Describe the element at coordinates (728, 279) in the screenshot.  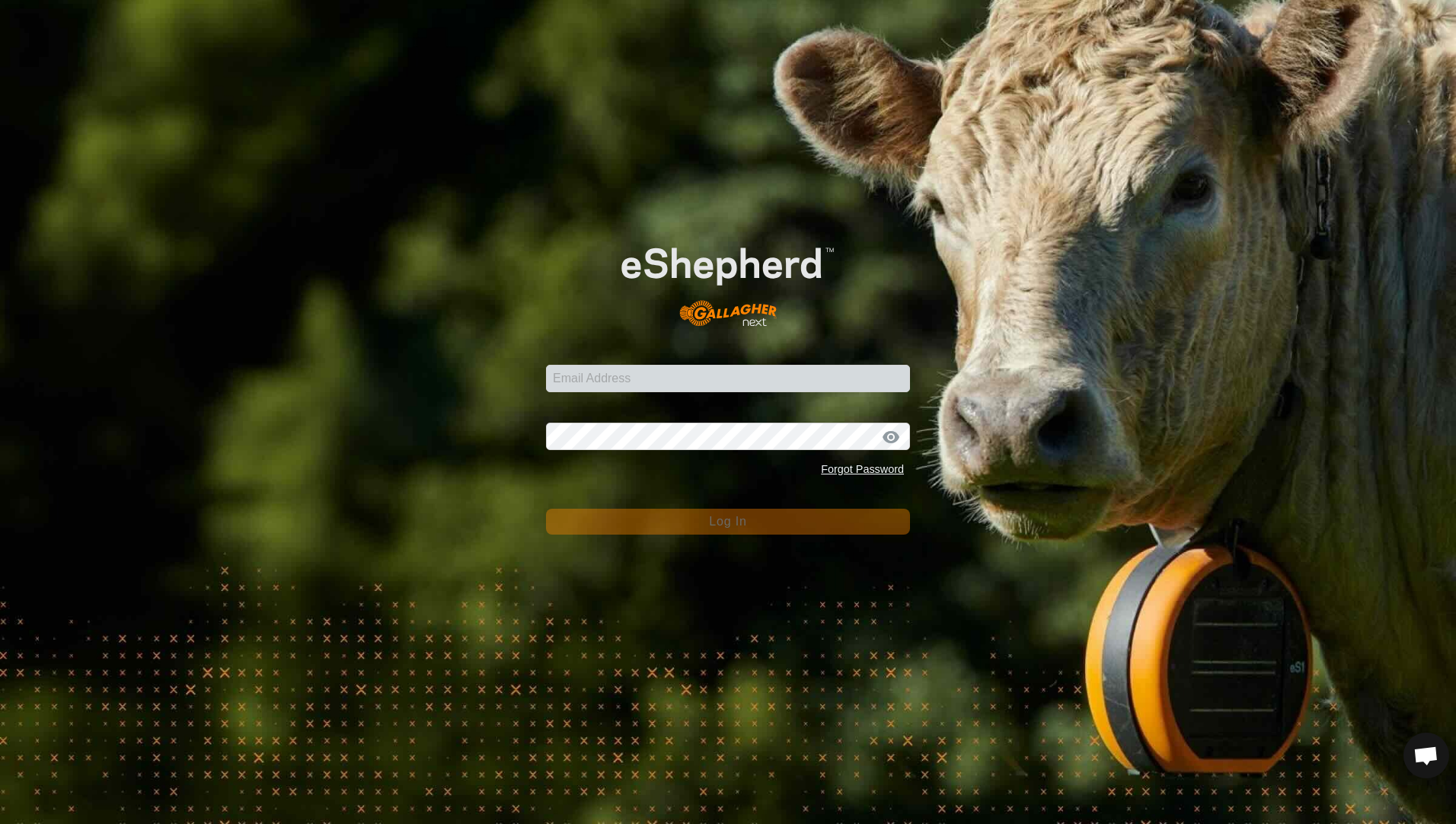
I see `img: E-shepherd Logo` at that location.